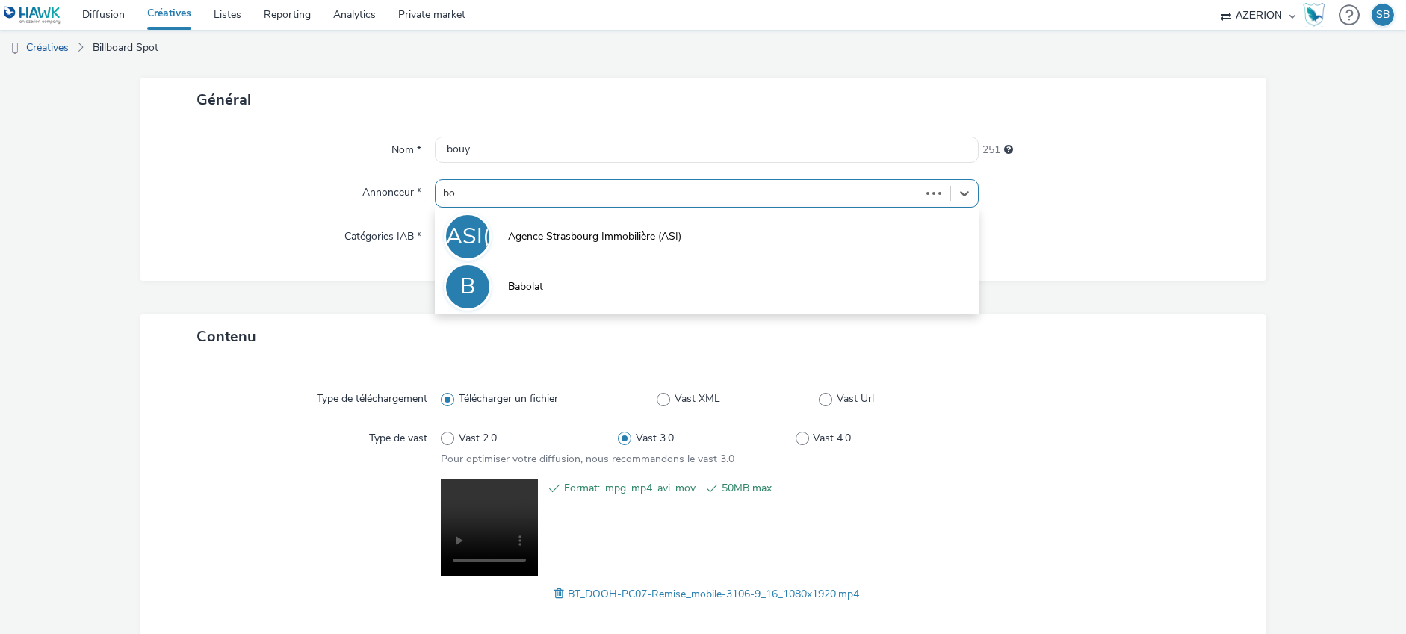 This screenshot has width=1406, height=634. What do you see at coordinates (654, 439) in the screenshot?
I see `span: Vast 3.0` at bounding box center [654, 439].